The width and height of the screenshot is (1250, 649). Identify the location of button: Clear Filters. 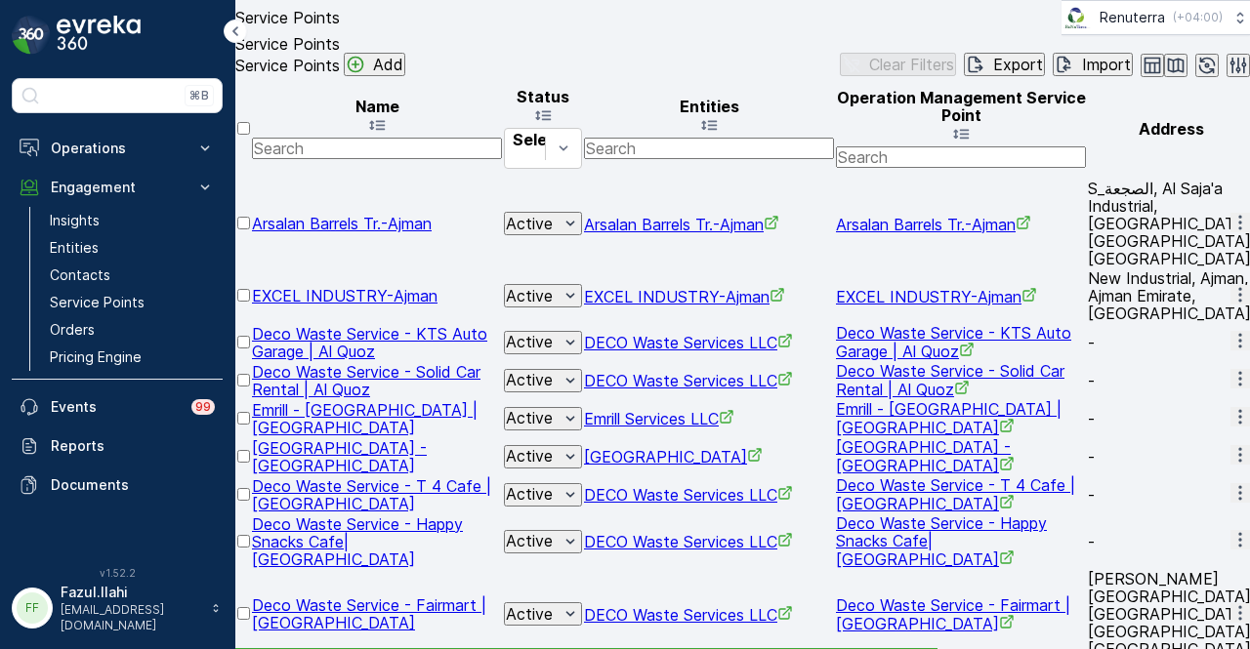
(897, 64).